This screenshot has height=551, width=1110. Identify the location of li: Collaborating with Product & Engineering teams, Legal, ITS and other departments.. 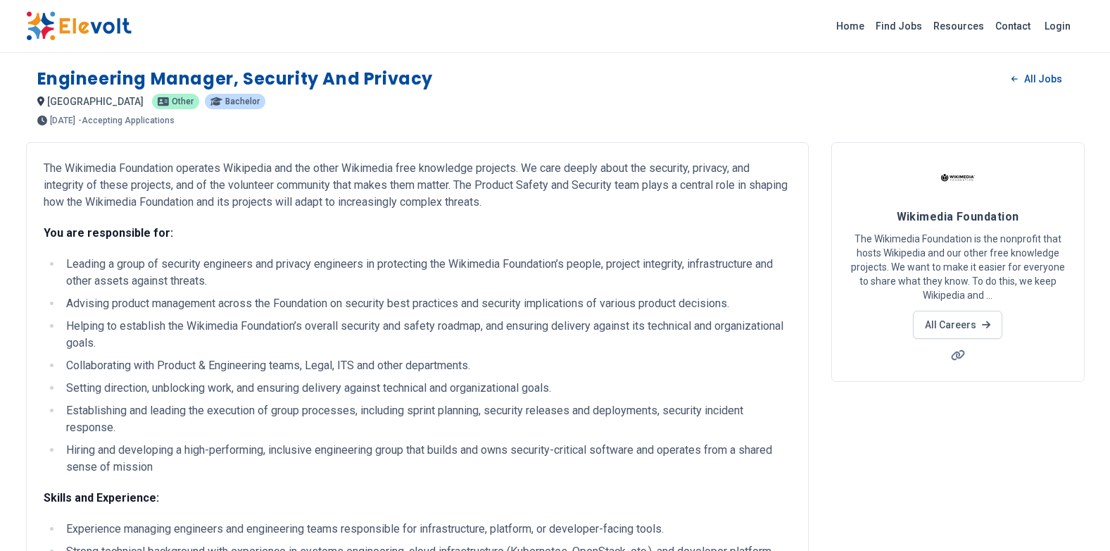
(427, 365).